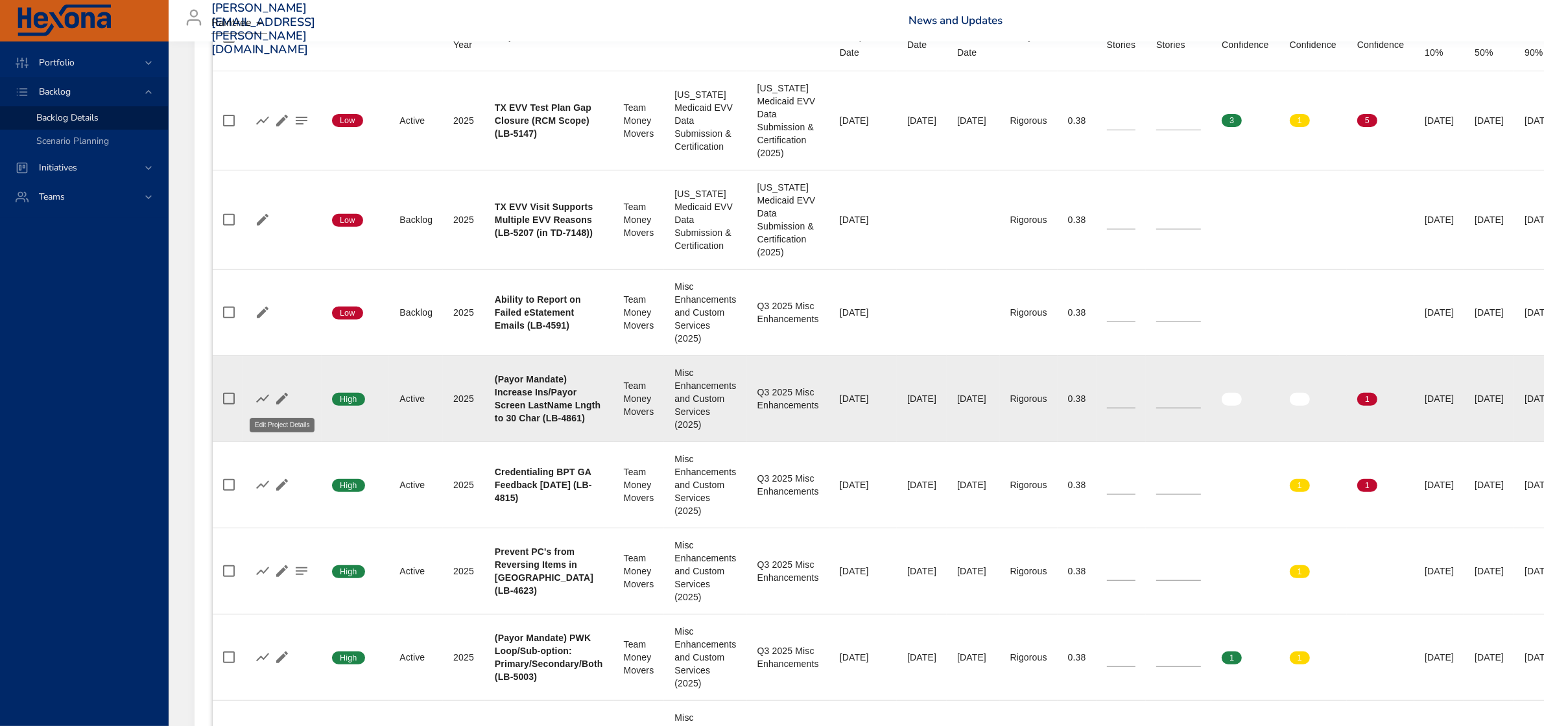 The width and height of the screenshot is (1544, 726). I want to click on div: Raintree, so click(239, 23).